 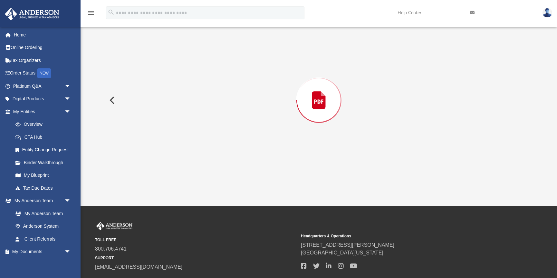 What do you see at coordinates (45, 124) in the screenshot?
I see `a: Overview` at bounding box center [45, 124].